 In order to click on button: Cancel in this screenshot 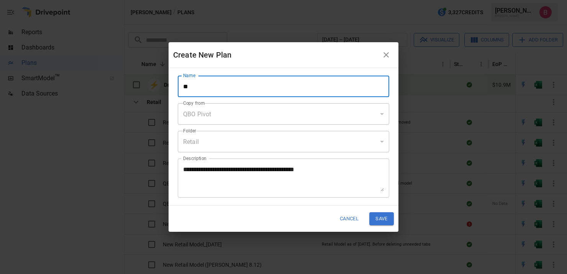, I will do `click(349, 218)`.